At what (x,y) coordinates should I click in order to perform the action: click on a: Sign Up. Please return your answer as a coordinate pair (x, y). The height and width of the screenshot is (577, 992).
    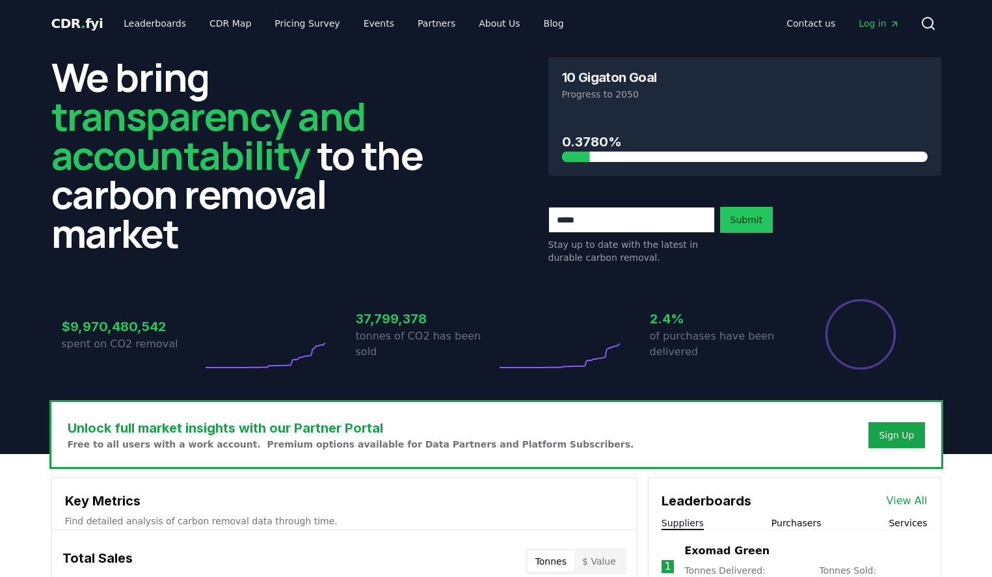
    Looking at the image, I should click on (896, 435).